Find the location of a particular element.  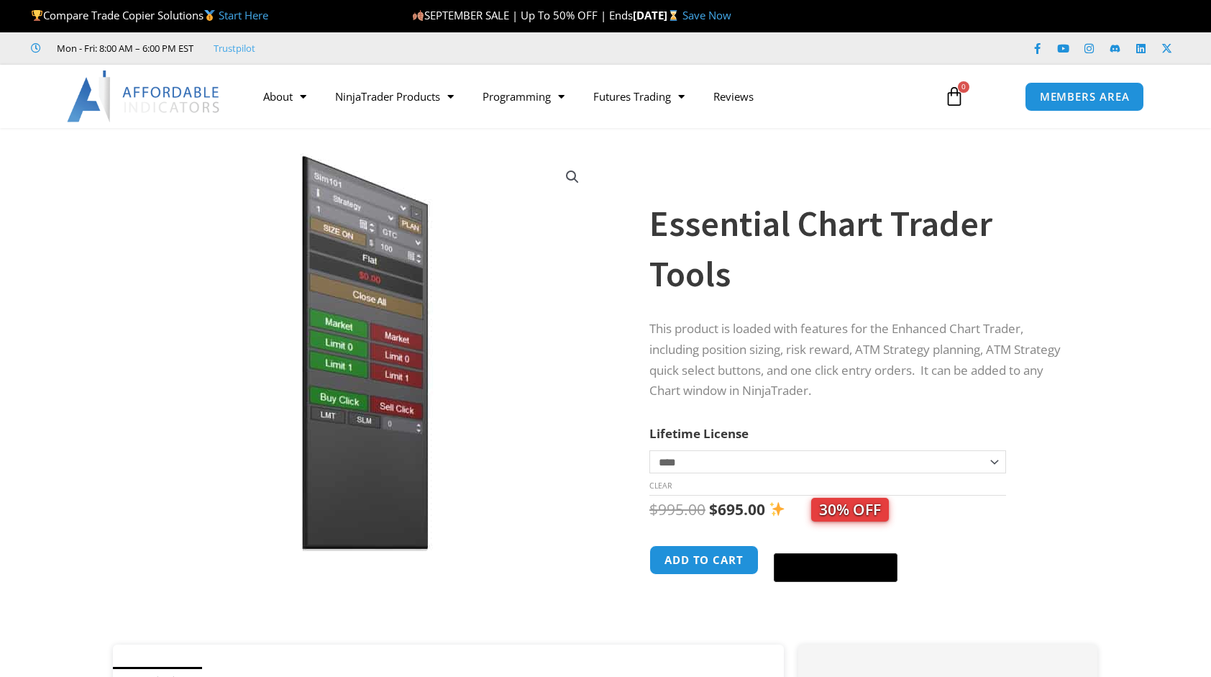

a: Clear options is located at coordinates (660, 486).